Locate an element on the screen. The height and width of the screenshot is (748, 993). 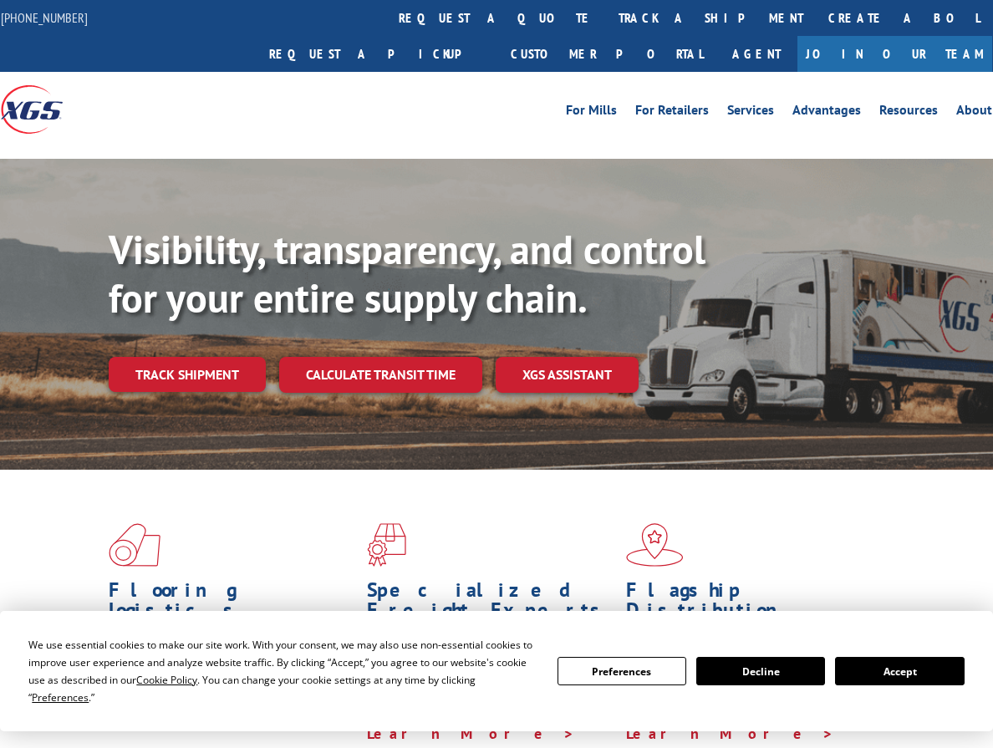
a: For Retailers is located at coordinates (672, 113).